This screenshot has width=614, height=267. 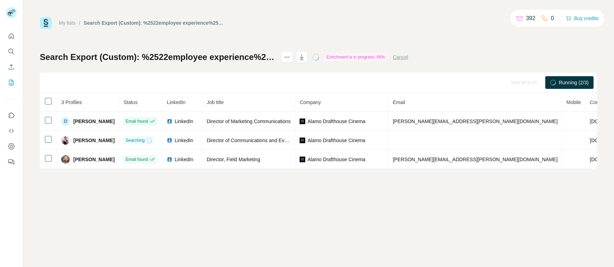 I want to click on span: Searching, so click(x=135, y=140).